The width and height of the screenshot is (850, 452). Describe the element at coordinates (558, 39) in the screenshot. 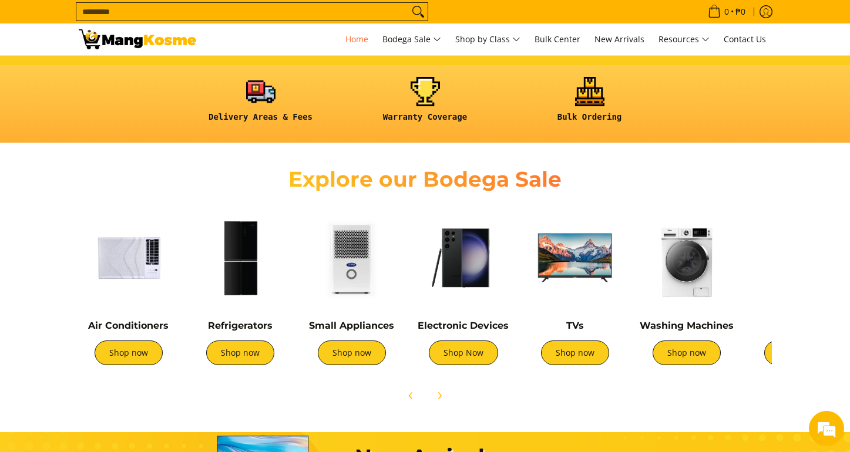

I see `span: Bulk Center` at that location.